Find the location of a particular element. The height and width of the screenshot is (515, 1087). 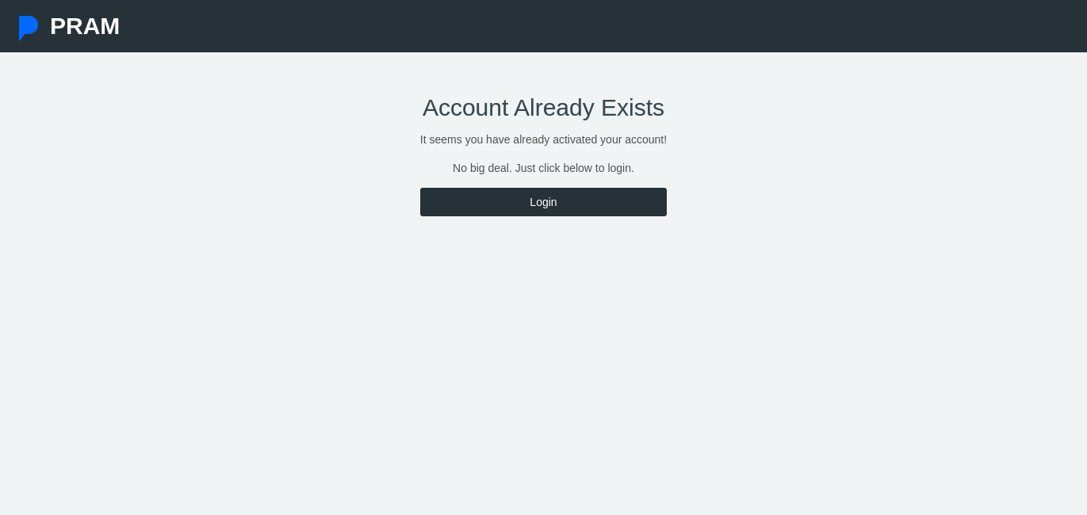

a: Login is located at coordinates (543, 202).